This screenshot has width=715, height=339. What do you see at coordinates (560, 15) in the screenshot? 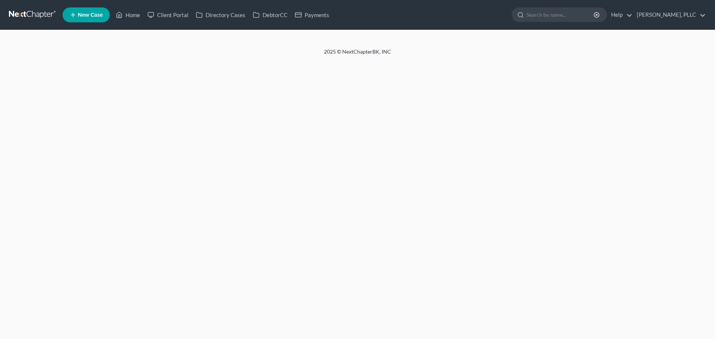
I see `input: Search by name...` at bounding box center [560, 15].